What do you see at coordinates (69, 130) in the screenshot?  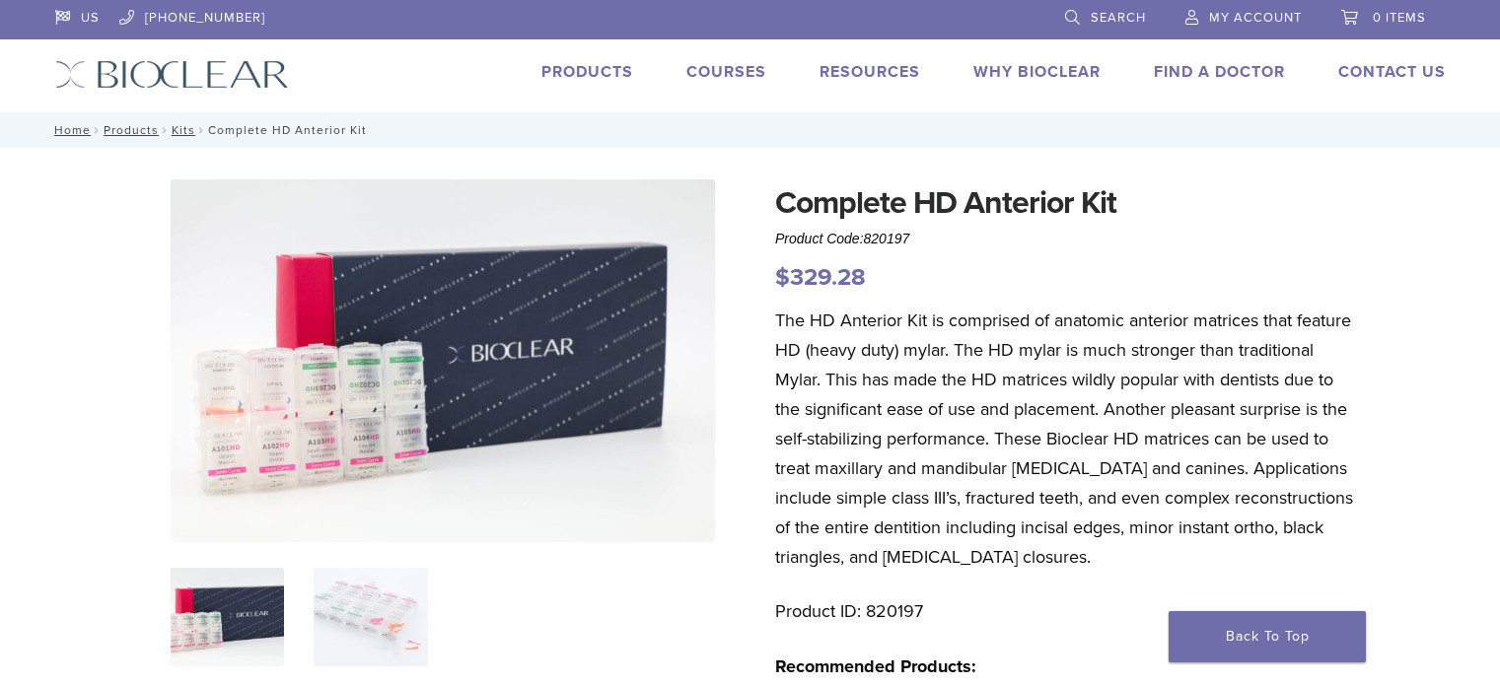 I see `a: Home` at bounding box center [69, 130].